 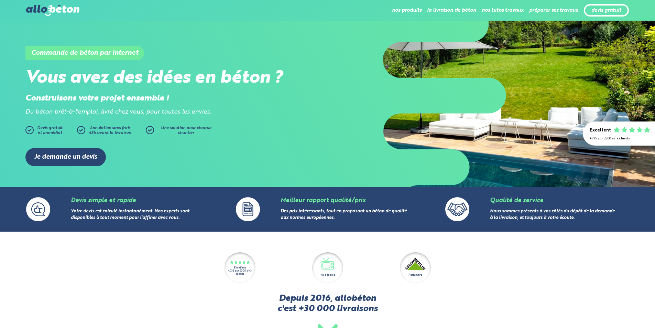 I want to click on a: Une solution pour chaque chantier, so click(x=180, y=132).